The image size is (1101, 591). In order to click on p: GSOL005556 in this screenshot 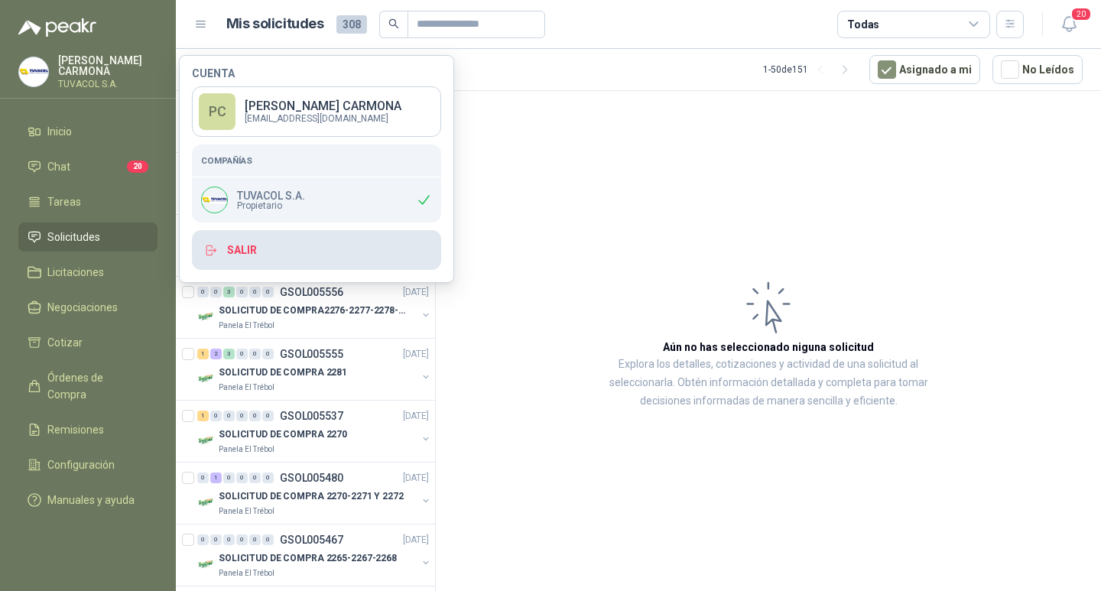, I will do `click(311, 292)`.